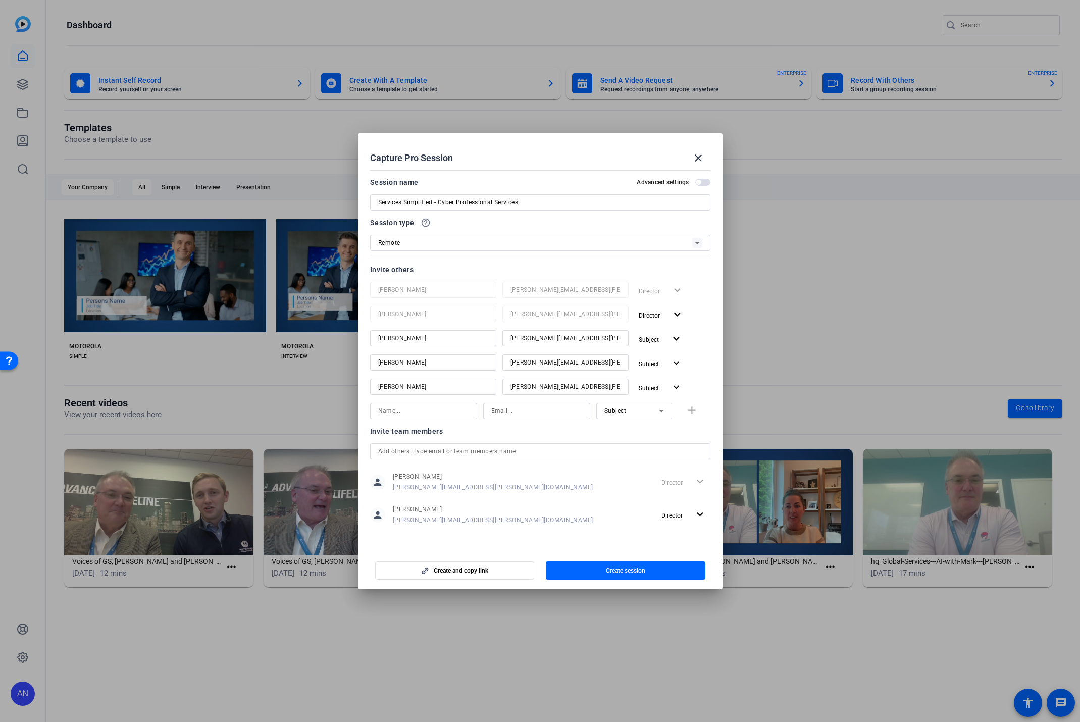  What do you see at coordinates (425, 223) in the screenshot?
I see `mat-icon: help_outline` at bounding box center [425, 223].